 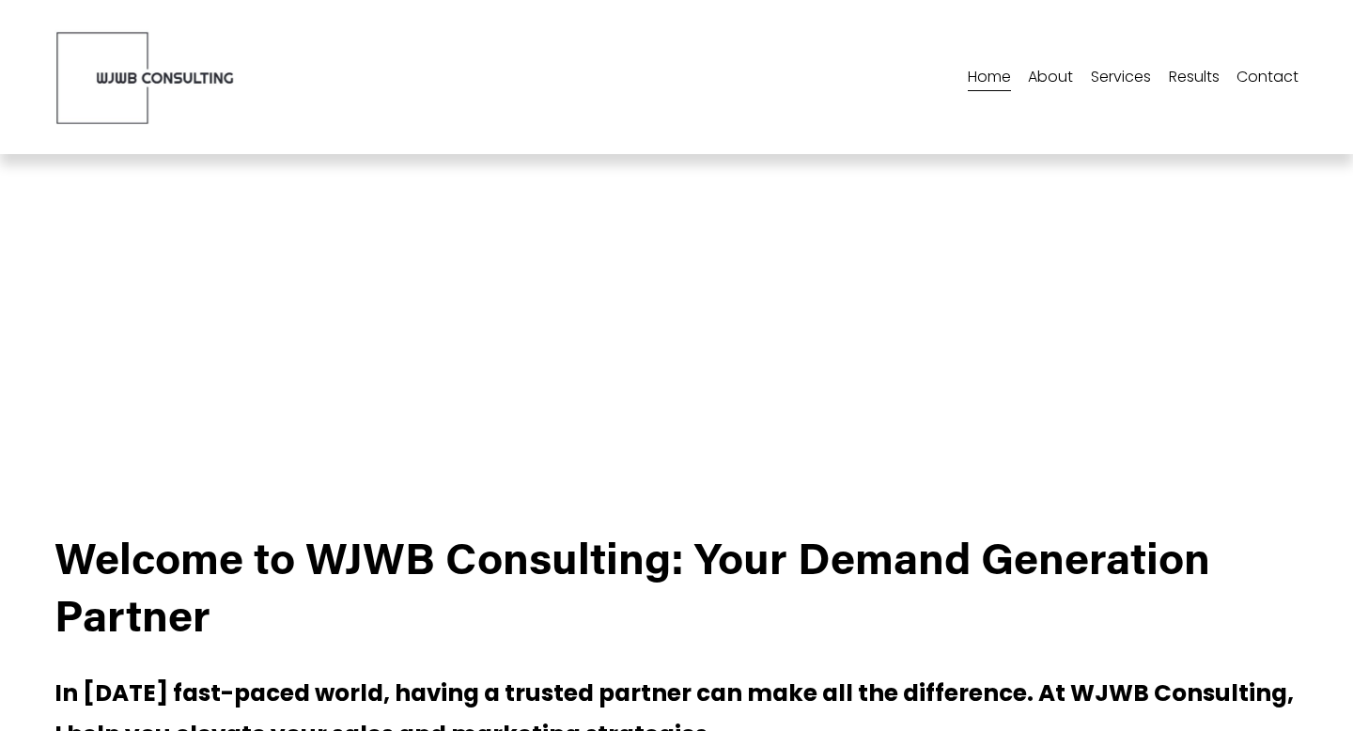 I want to click on a: WJWB Consulting, so click(x=146, y=77).